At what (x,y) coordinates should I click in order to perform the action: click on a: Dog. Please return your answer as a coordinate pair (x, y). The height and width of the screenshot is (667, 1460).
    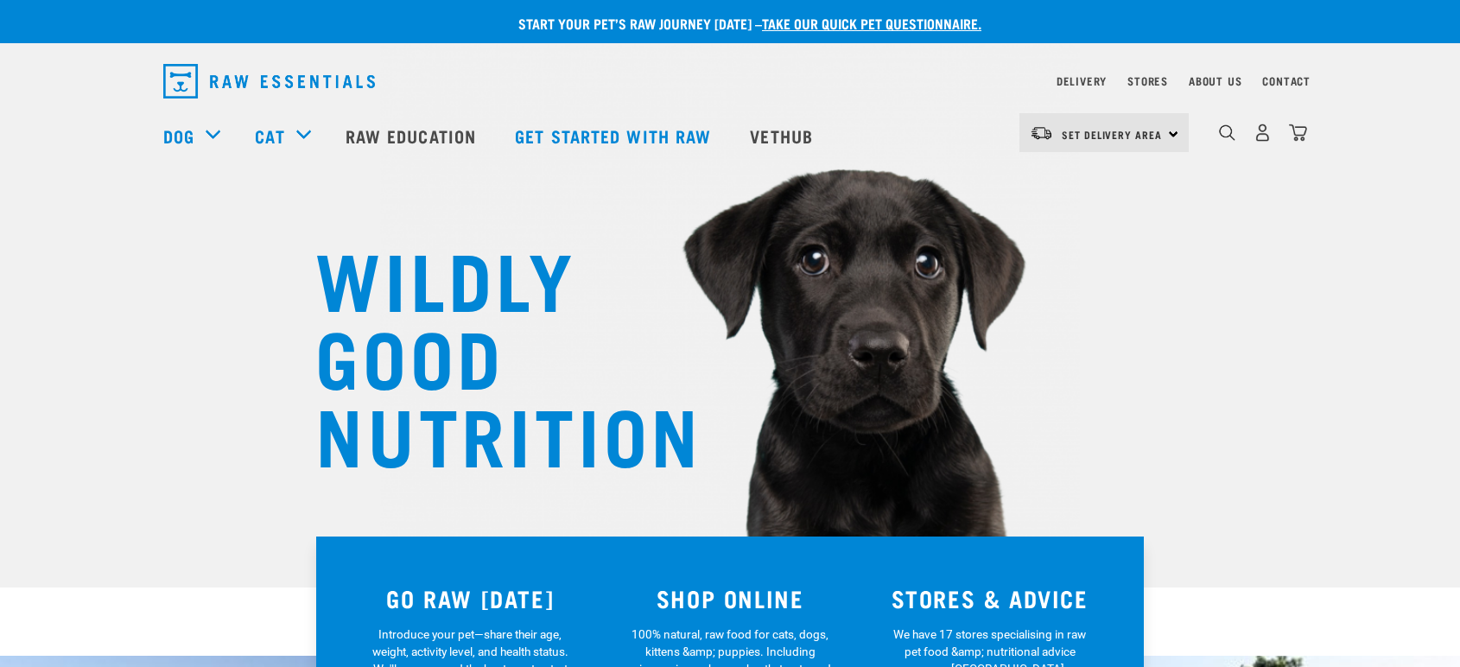
    Looking at the image, I should click on (179, 136).